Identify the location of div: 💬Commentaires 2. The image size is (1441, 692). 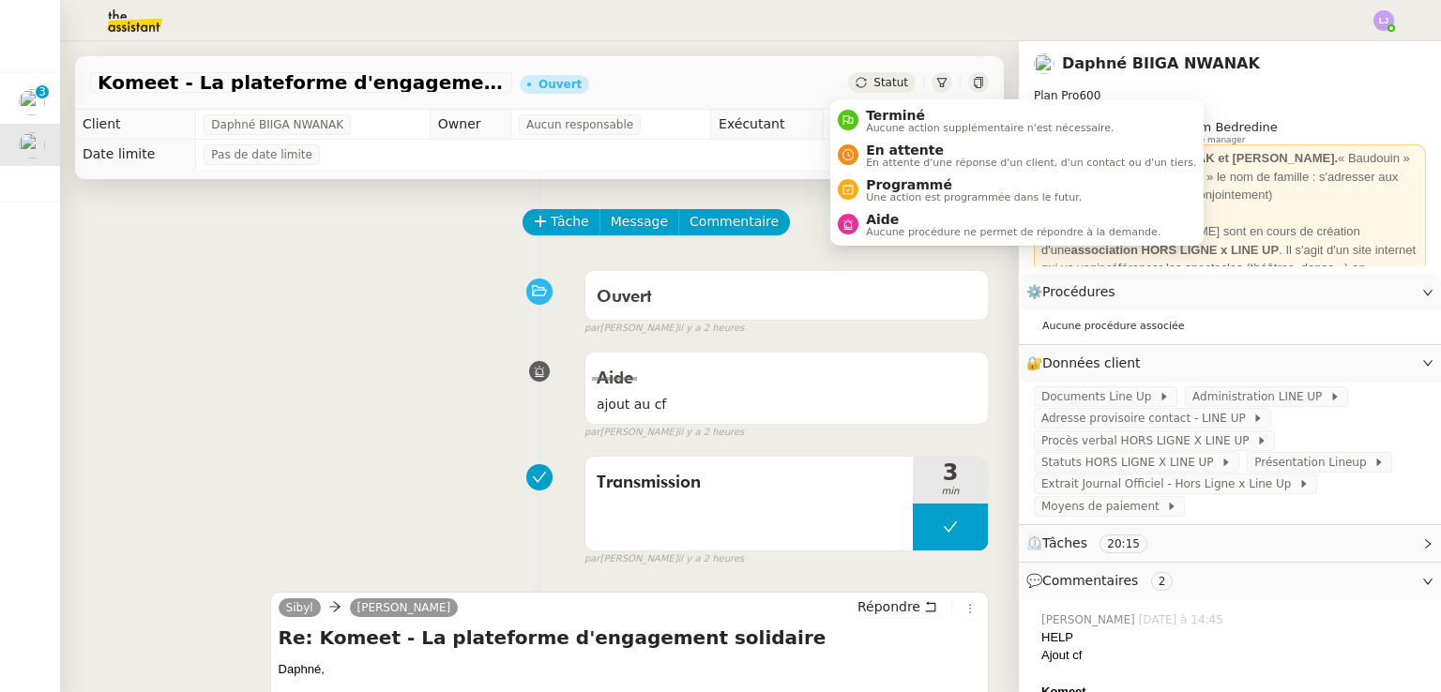
(1230, 581).